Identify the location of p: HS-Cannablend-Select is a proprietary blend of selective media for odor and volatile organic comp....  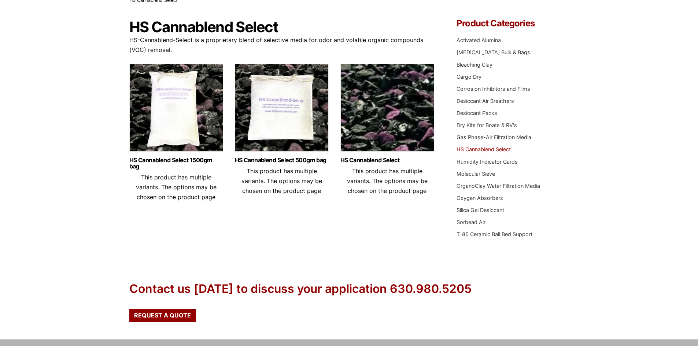
(282, 45).